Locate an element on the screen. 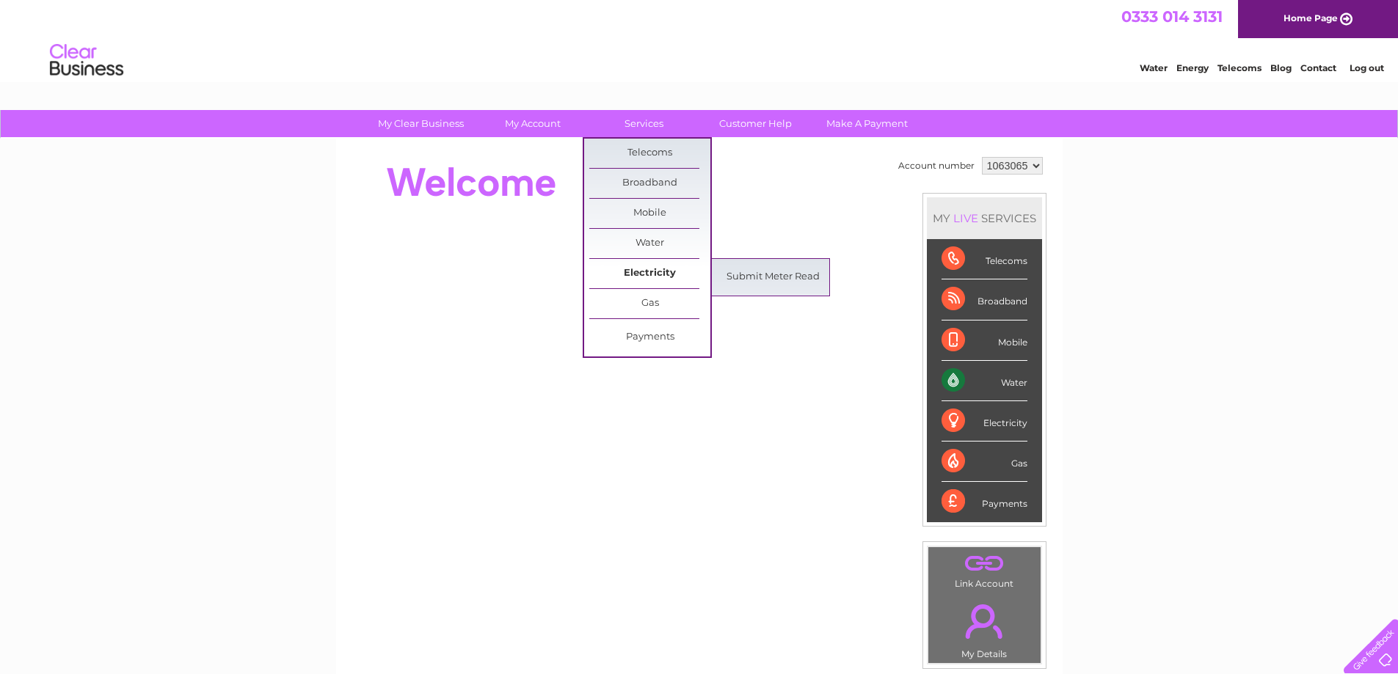 The image size is (1398, 674). a: Submit Meter Read is located at coordinates (773, 277).